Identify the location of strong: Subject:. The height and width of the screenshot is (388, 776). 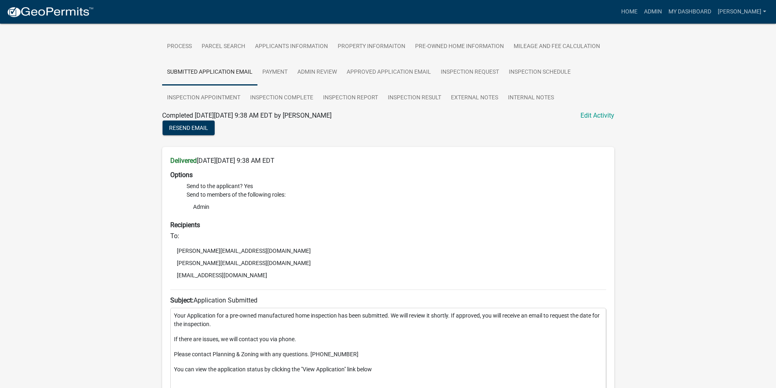
(182, 300).